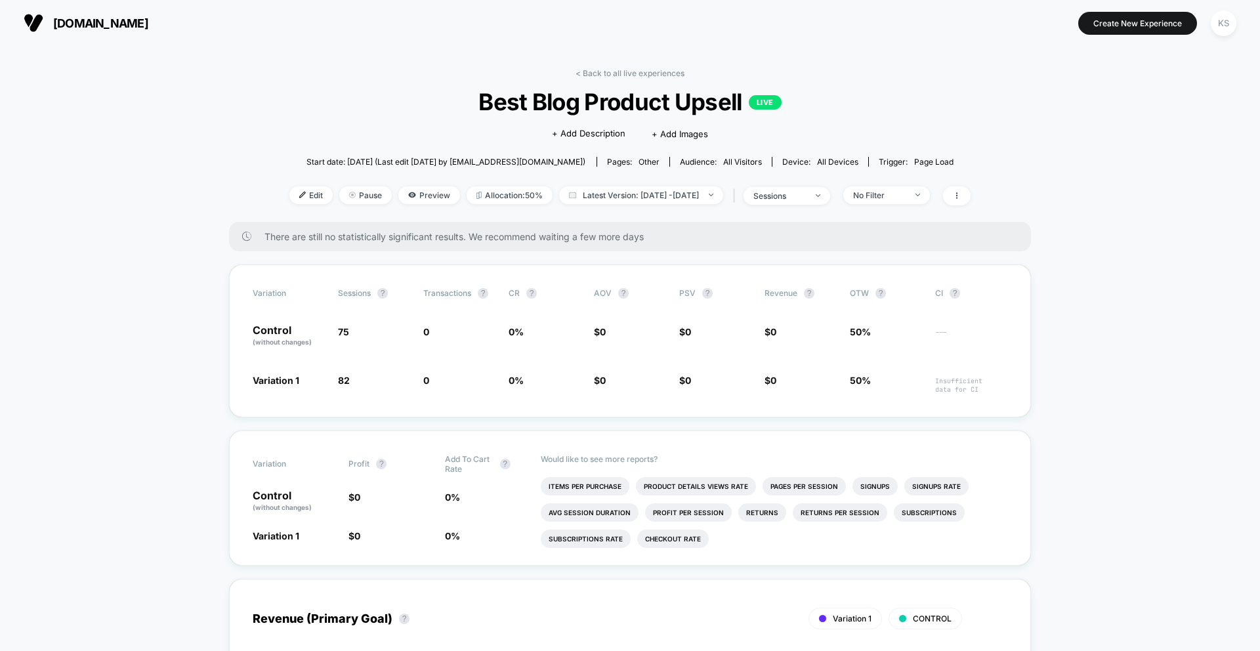 The width and height of the screenshot is (1260, 651). Describe the element at coordinates (343, 331) in the screenshot. I see `span: 75` at that location.